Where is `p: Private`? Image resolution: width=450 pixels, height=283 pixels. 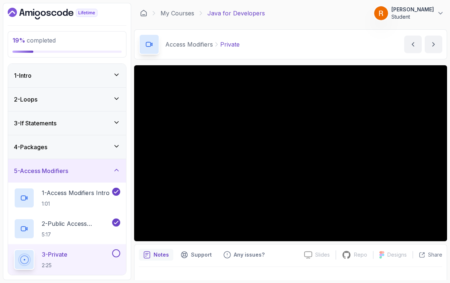
p: Private is located at coordinates (230, 44).